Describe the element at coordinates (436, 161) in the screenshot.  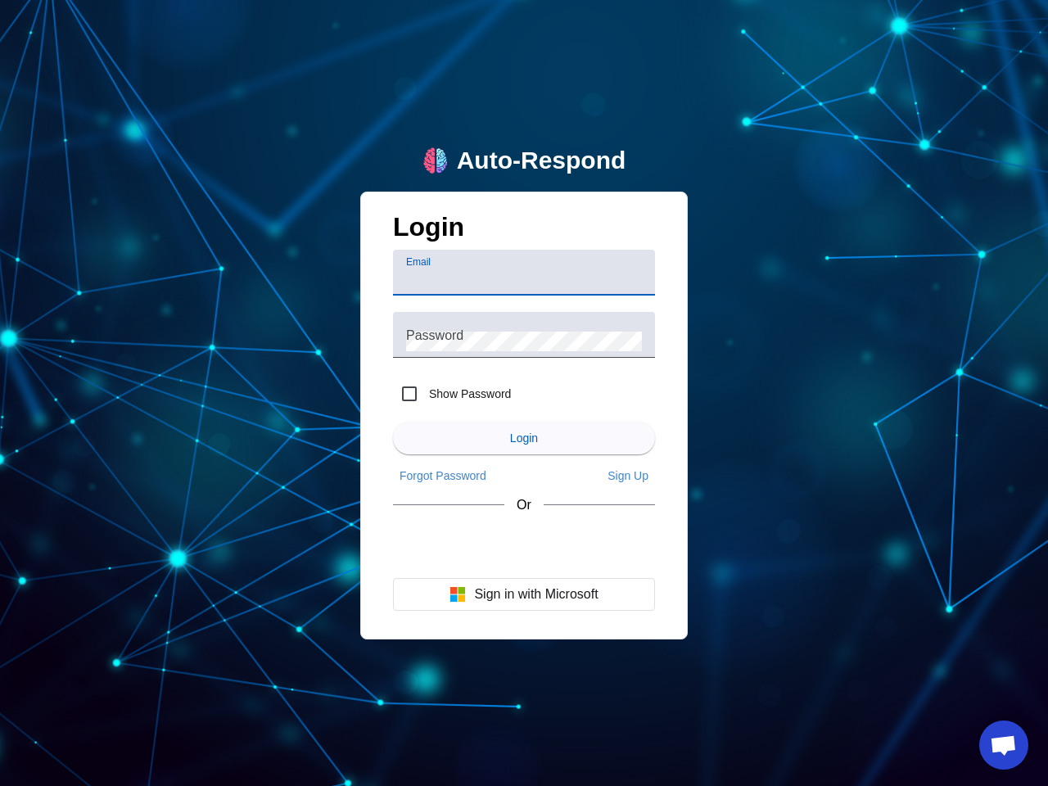
I see `img: logo` at that location.